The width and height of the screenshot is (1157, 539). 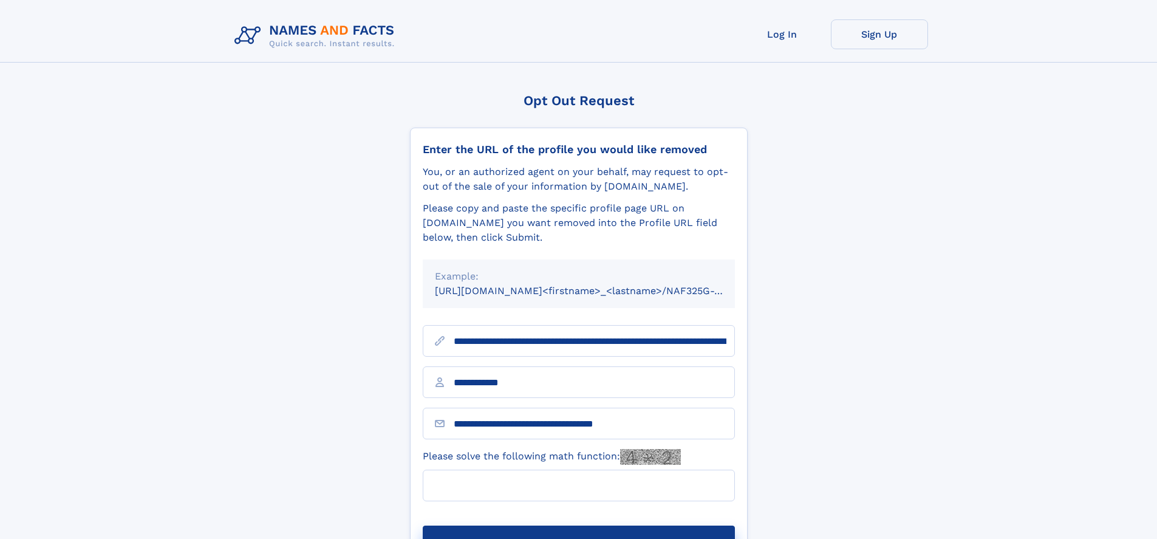 I want to click on div: Opt Out Request, so click(x=579, y=100).